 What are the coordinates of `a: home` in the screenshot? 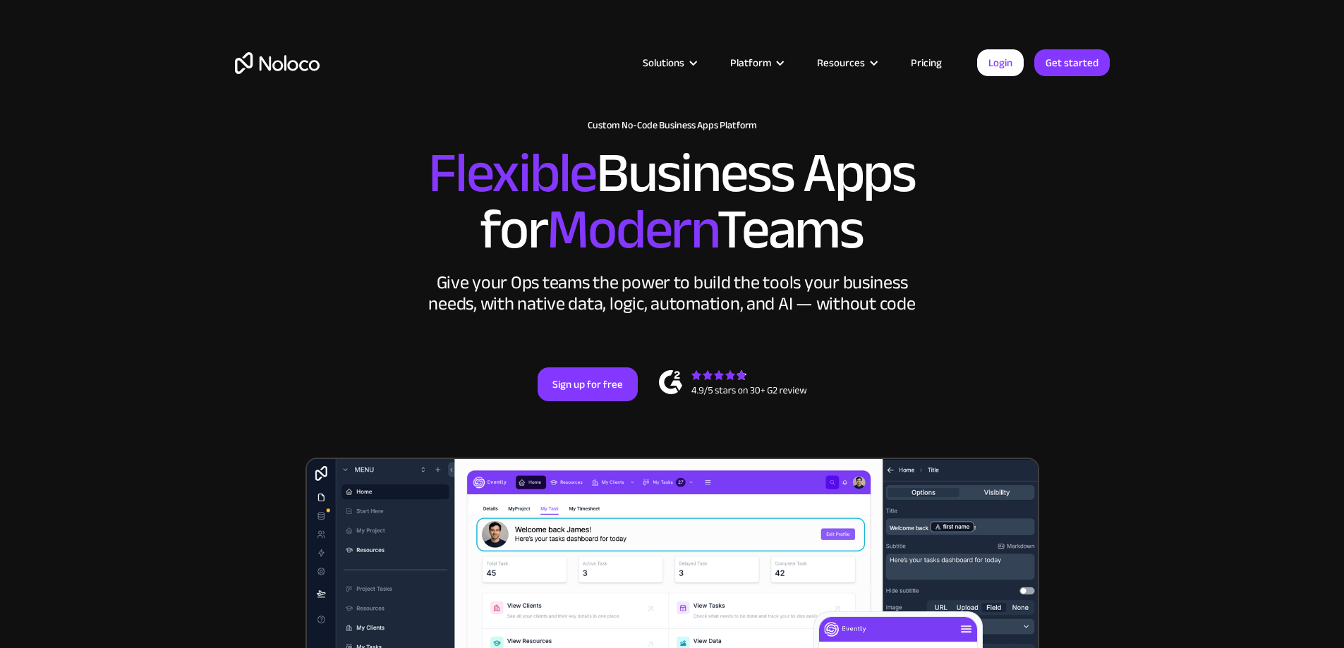 It's located at (277, 63).